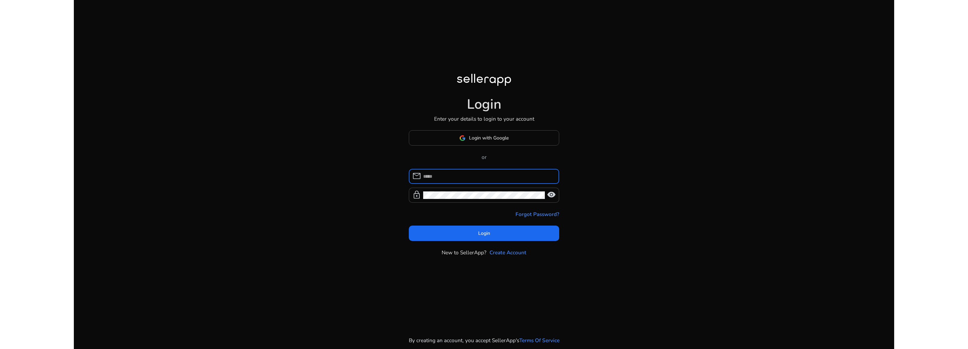  I want to click on img: google-logo.svg, so click(463, 138).